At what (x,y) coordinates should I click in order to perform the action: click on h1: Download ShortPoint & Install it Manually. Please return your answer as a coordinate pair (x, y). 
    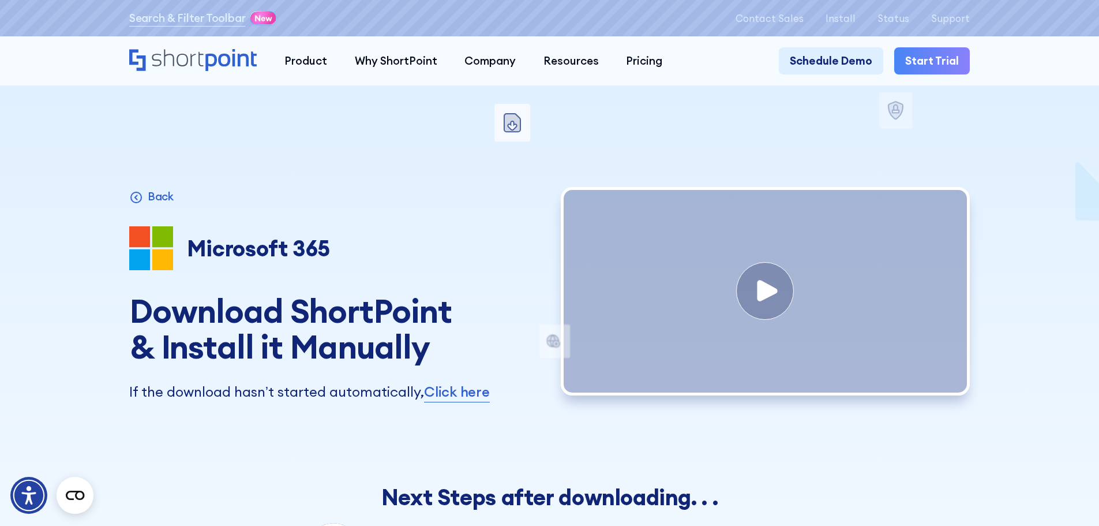
    Looking at the image, I should click on (334, 329).